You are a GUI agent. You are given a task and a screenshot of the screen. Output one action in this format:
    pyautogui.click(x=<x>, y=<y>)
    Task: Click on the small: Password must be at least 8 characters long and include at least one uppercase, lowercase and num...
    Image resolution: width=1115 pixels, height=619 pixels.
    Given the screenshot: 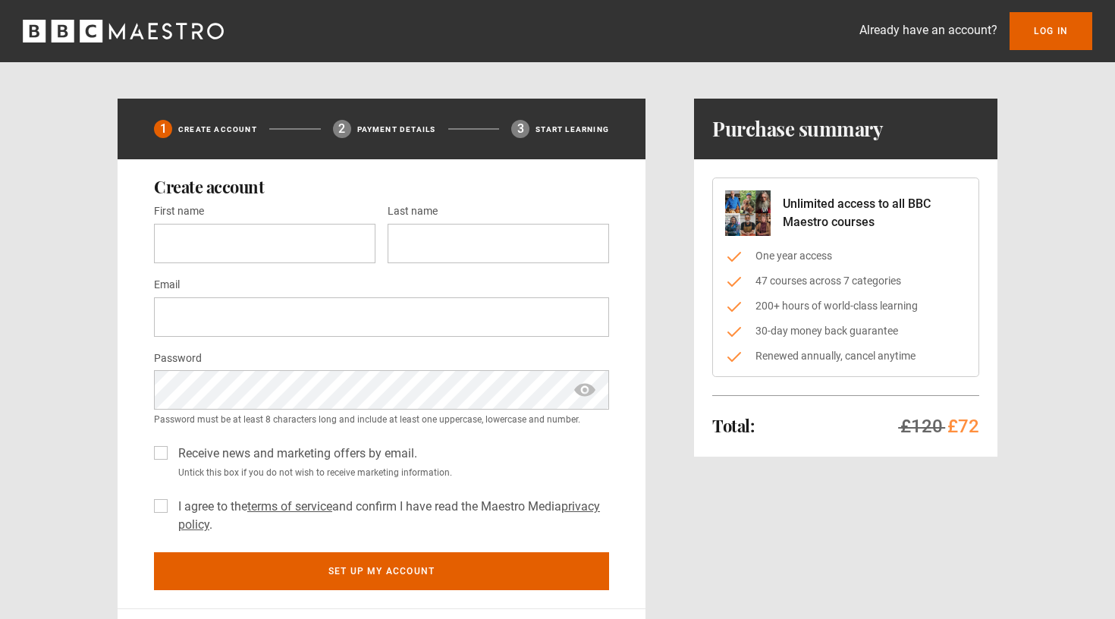 What is the action you would take?
    pyautogui.click(x=381, y=419)
    